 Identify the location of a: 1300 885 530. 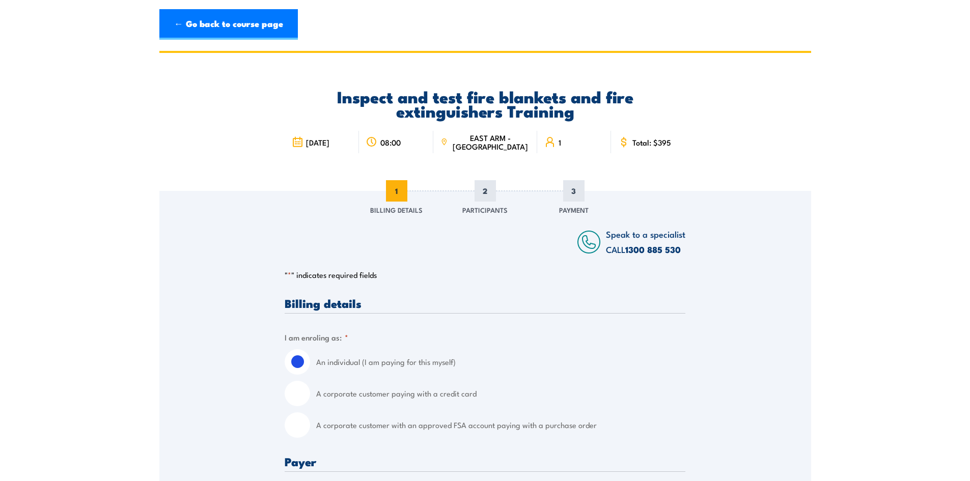
(653, 250).